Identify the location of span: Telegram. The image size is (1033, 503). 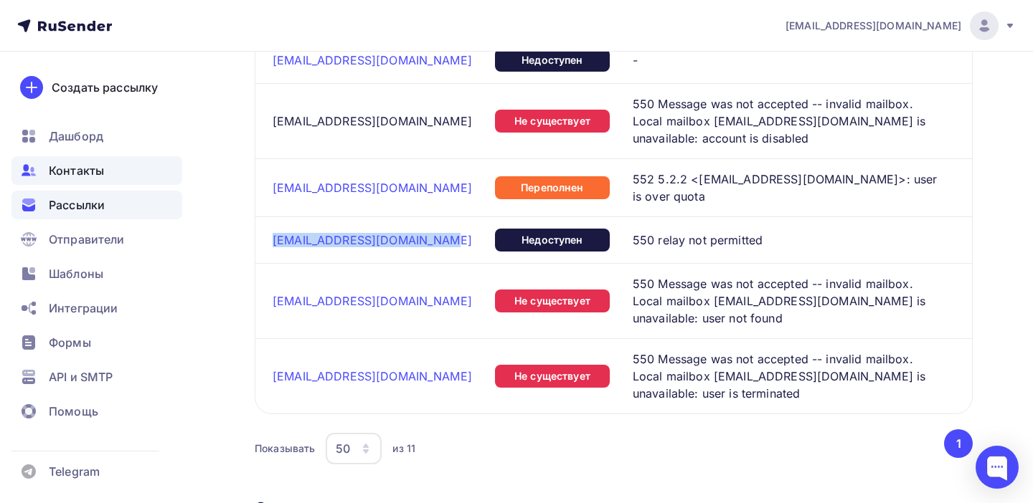
(74, 472).